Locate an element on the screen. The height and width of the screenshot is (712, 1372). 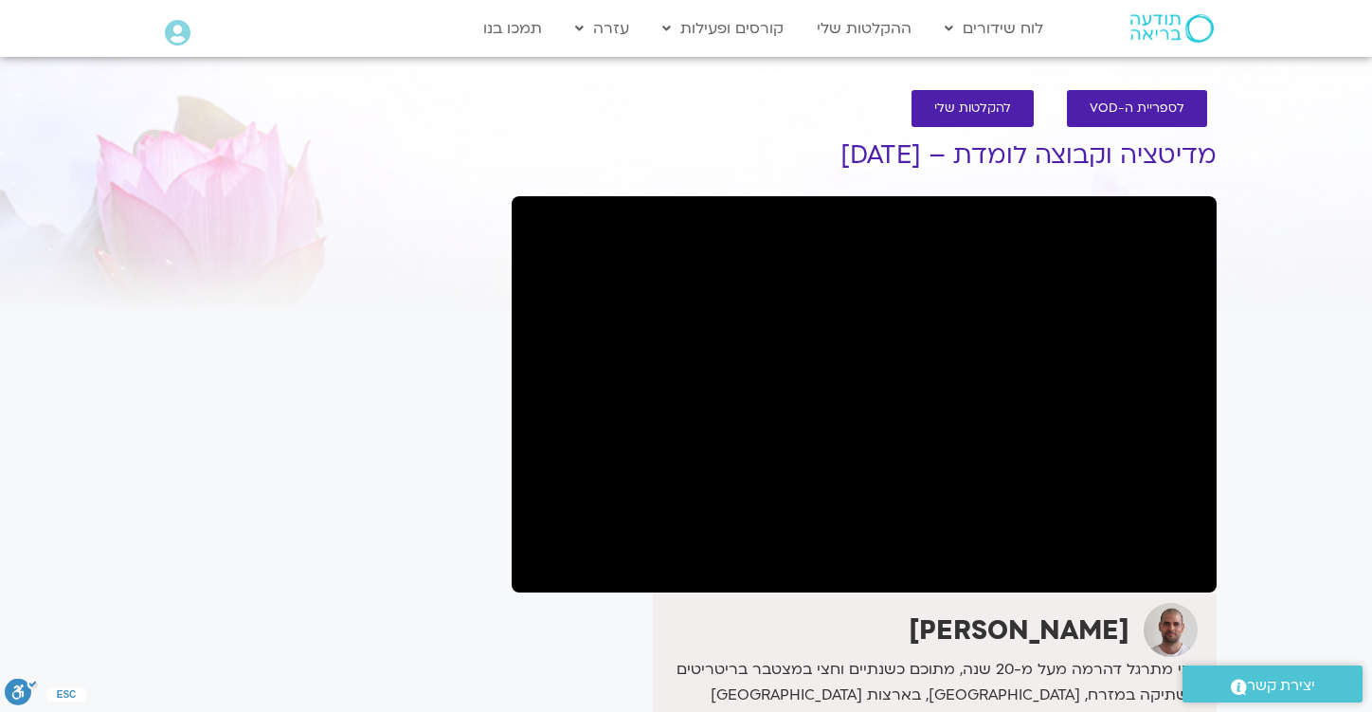
img: דקל קנטי is located at coordinates (1170, 629).